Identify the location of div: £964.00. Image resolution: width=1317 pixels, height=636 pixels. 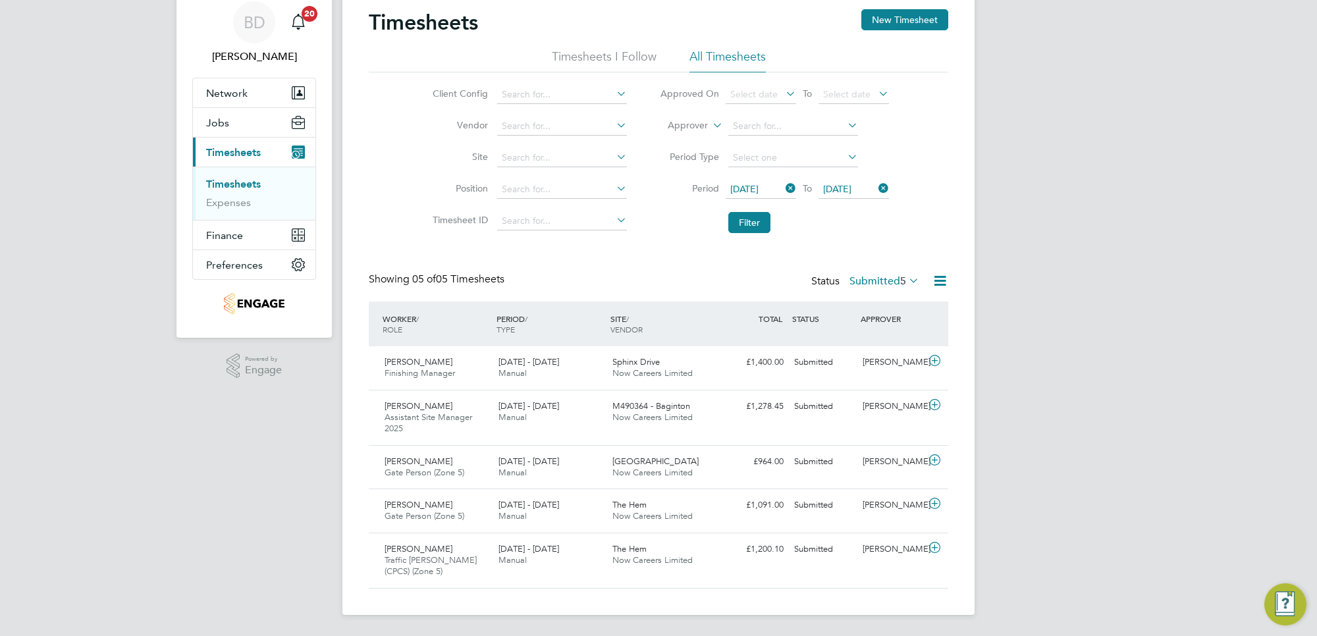
(755, 462).